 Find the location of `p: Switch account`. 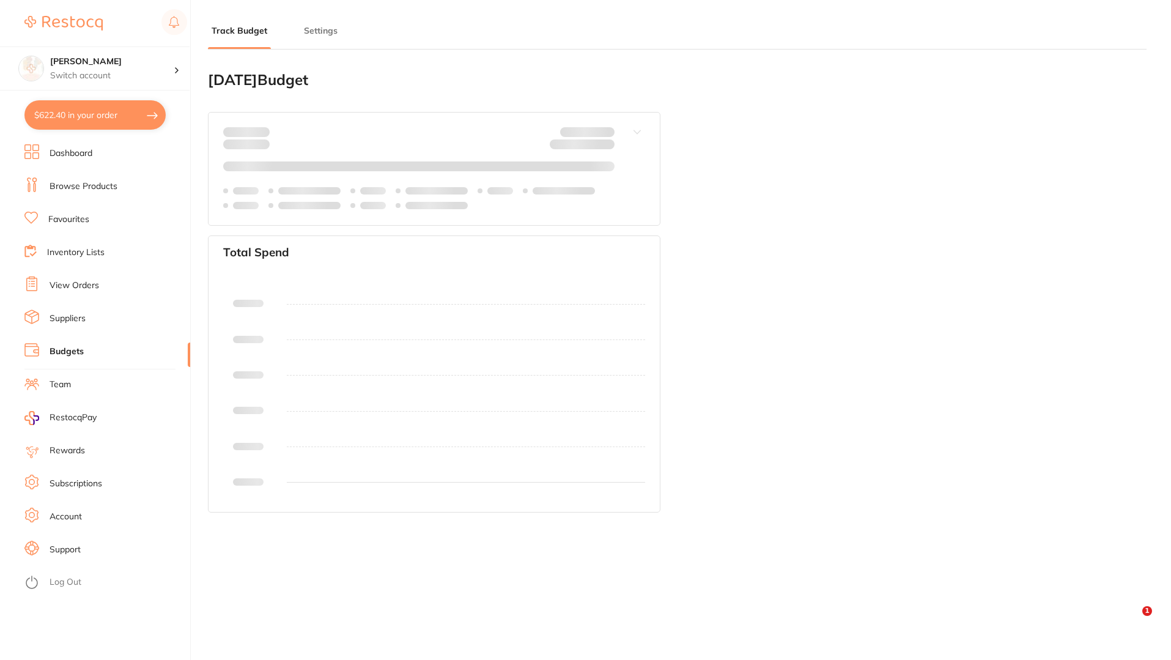

p: Switch account is located at coordinates (112, 76).